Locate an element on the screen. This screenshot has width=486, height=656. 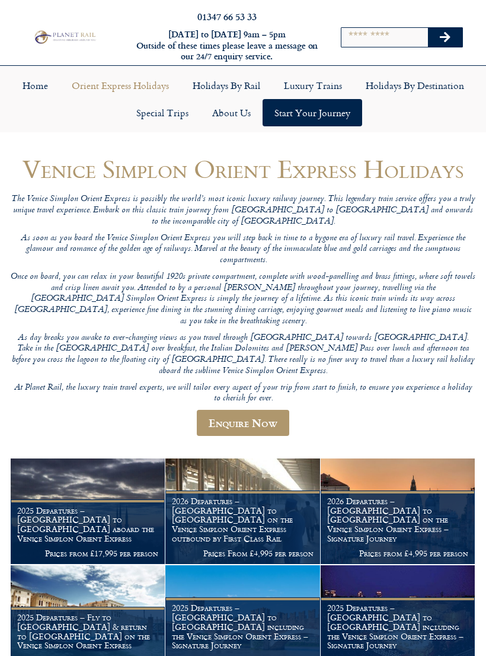
img: Orient Express Special Venice compressed is located at coordinates (398, 511).